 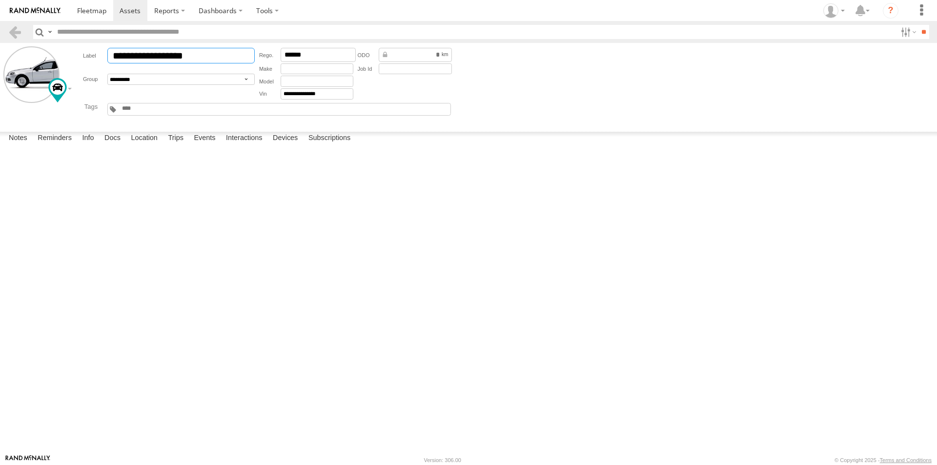 I want to click on div: Data from Vehicle CANbus, so click(x=415, y=55).